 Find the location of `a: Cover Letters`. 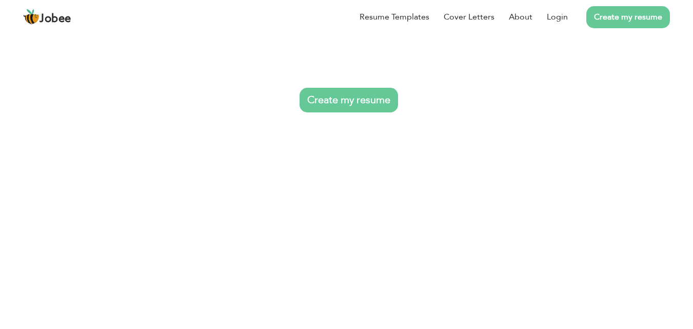

a: Cover Letters is located at coordinates (469, 17).